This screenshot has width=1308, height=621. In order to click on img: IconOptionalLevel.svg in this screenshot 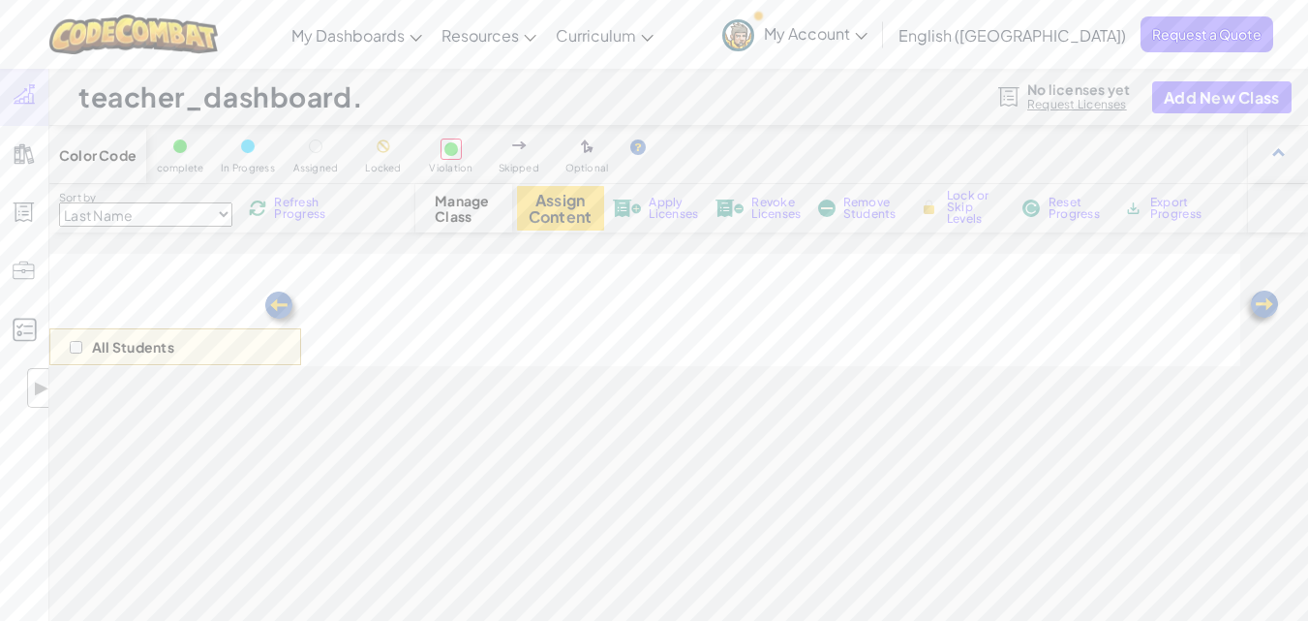, I will do `click(587, 147)`.